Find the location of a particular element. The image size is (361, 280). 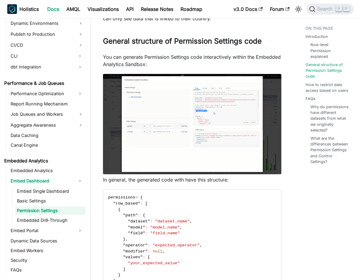

a: Introduction is located at coordinates (317, 36).